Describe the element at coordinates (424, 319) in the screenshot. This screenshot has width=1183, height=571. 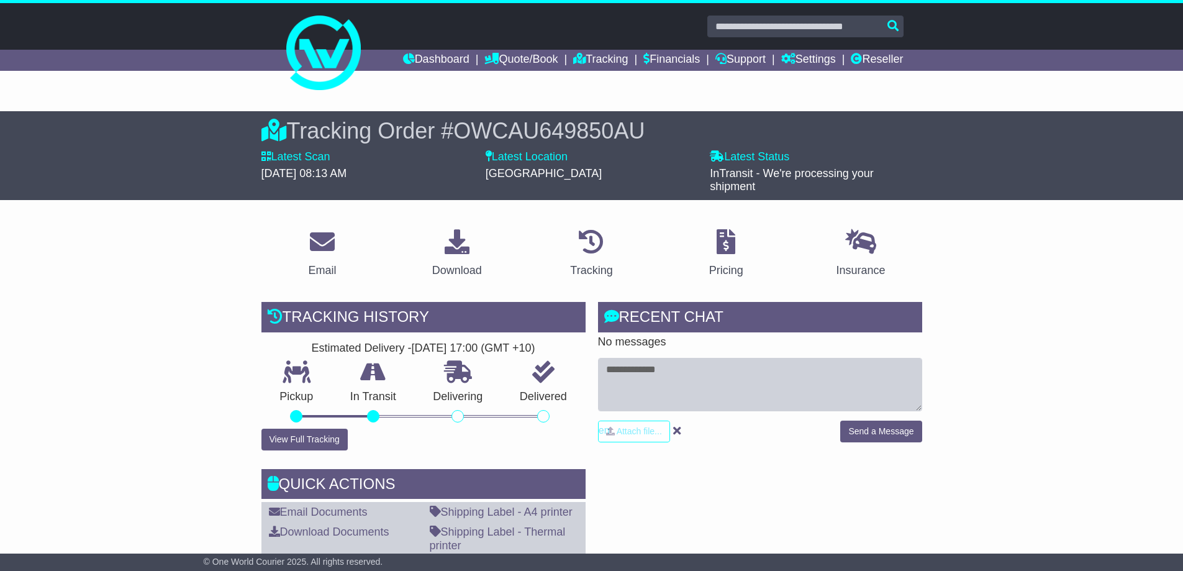
I see `div: Tracking history` at that location.